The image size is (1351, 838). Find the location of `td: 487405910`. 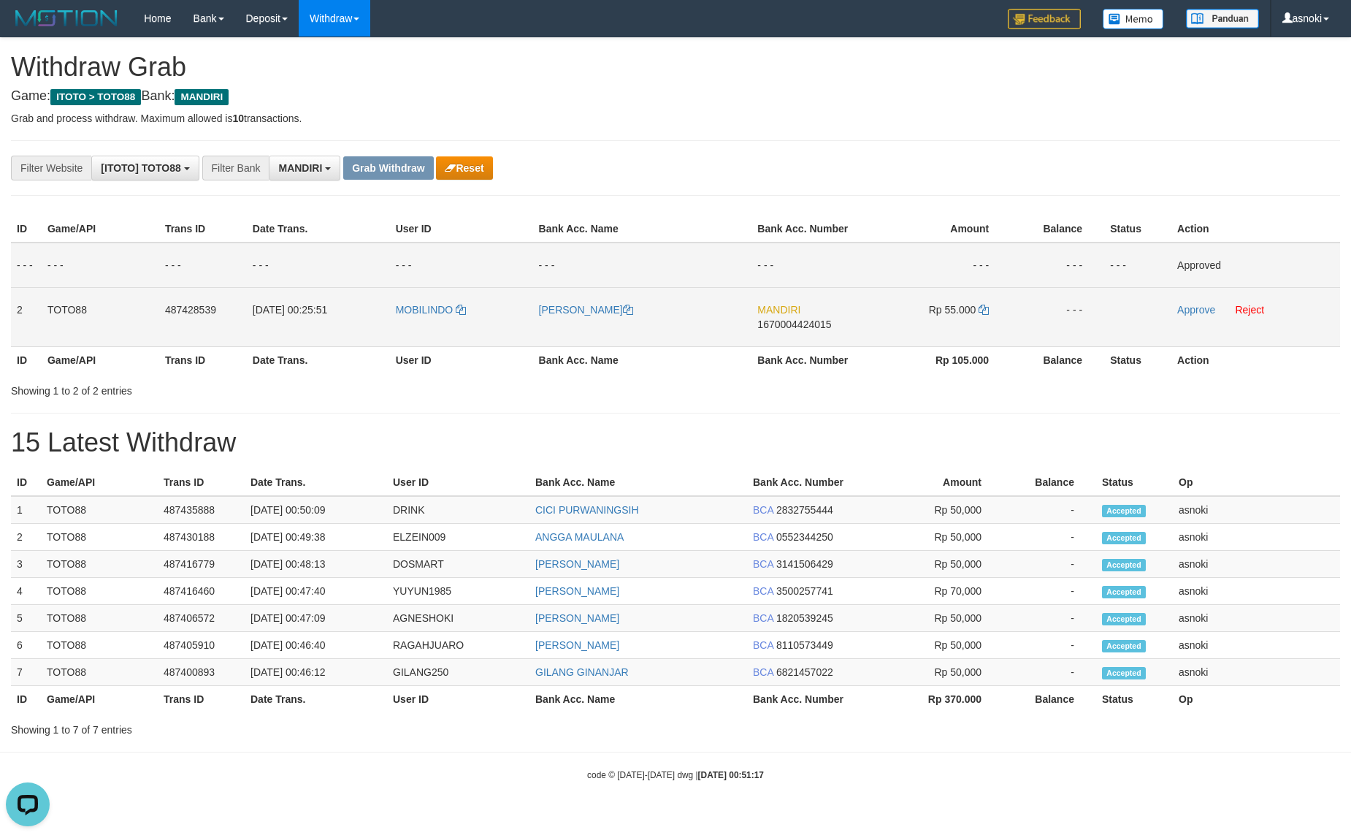

td: 487405910 is located at coordinates (201, 645).